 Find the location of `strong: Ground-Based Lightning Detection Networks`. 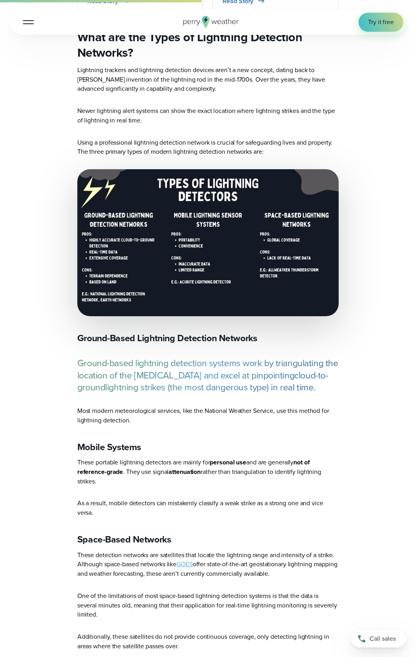

strong: Ground-Based Lightning Detection Networks is located at coordinates (167, 338).